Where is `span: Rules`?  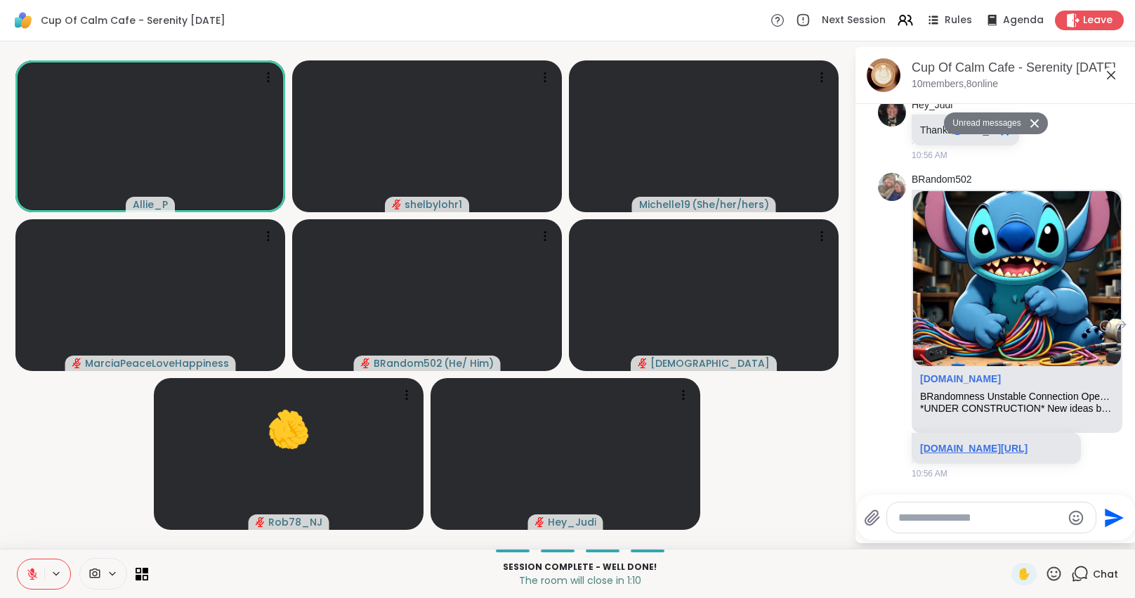
span: Rules is located at coordinates (958, 20).